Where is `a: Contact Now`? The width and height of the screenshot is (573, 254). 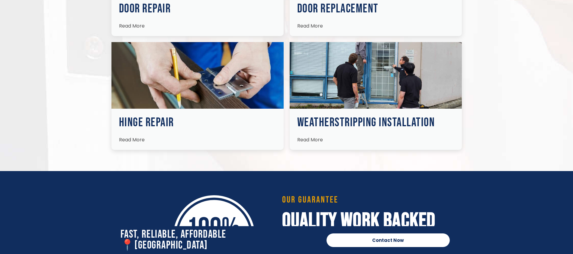 a: Contact Now is located at coordinates (388, 240).